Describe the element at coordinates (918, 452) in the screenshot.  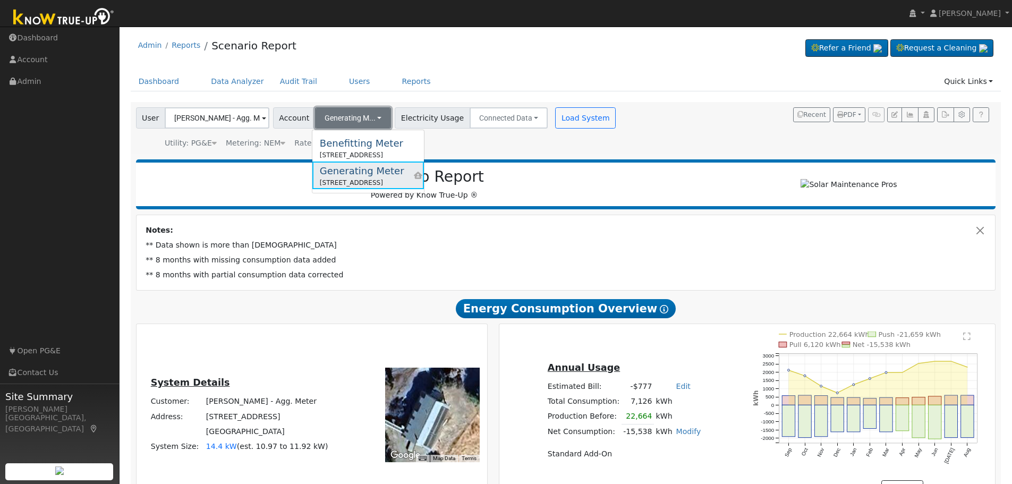
I see `text: May` at that location.